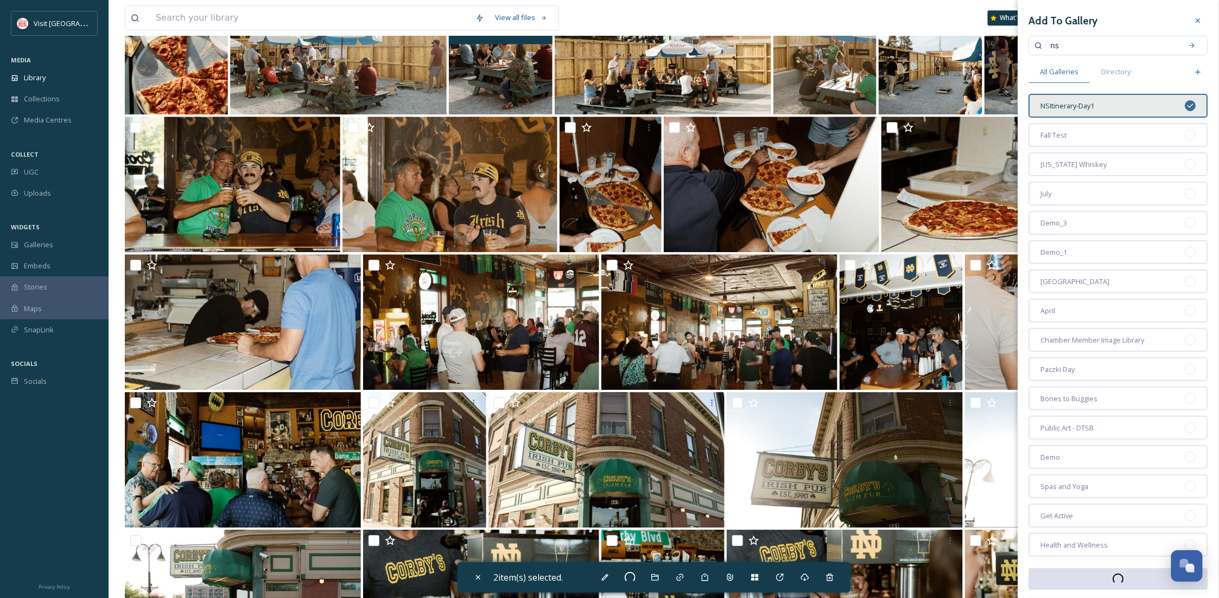 The image size is (1219, 598). I want to click on span: Demo, so click(1050, 457).